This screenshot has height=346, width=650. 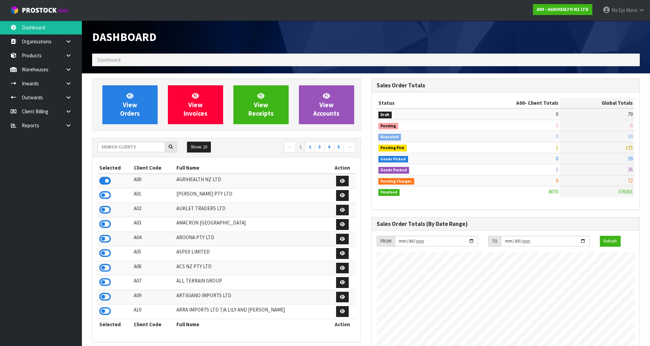 I want to click on small: WMS, so click(x=63, y=11).